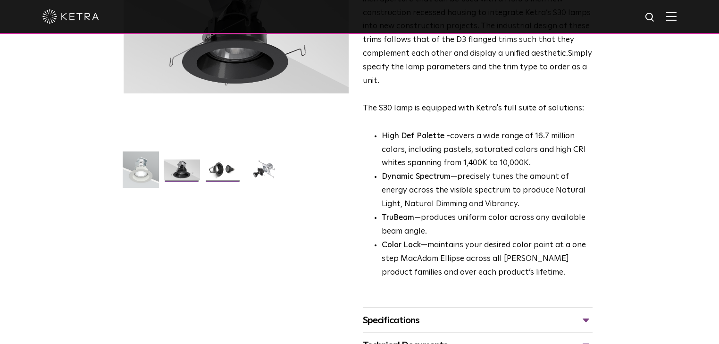 Image resolution: width=719 pixels, height=344 pixels. Describe the element at coordinates (71, 17) in the screenshot. I see `img: ketra-logo-2019-white` at that location.